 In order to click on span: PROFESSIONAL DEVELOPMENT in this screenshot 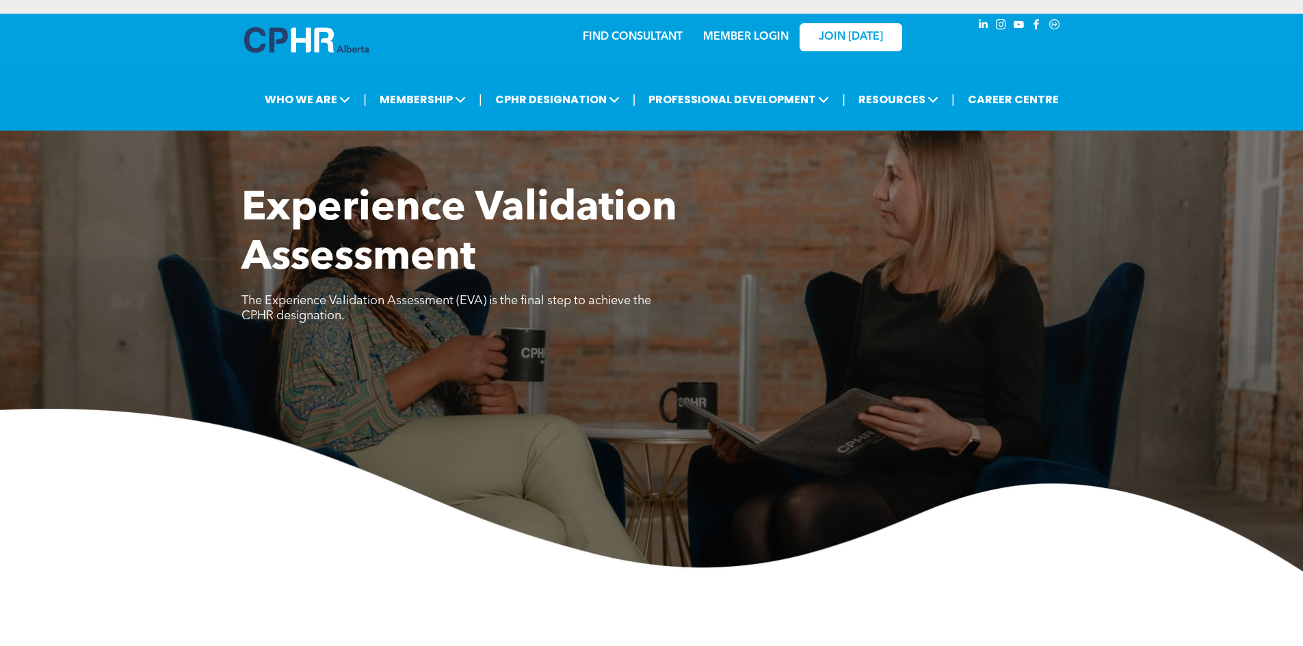, I will do `click(738, 99)`.